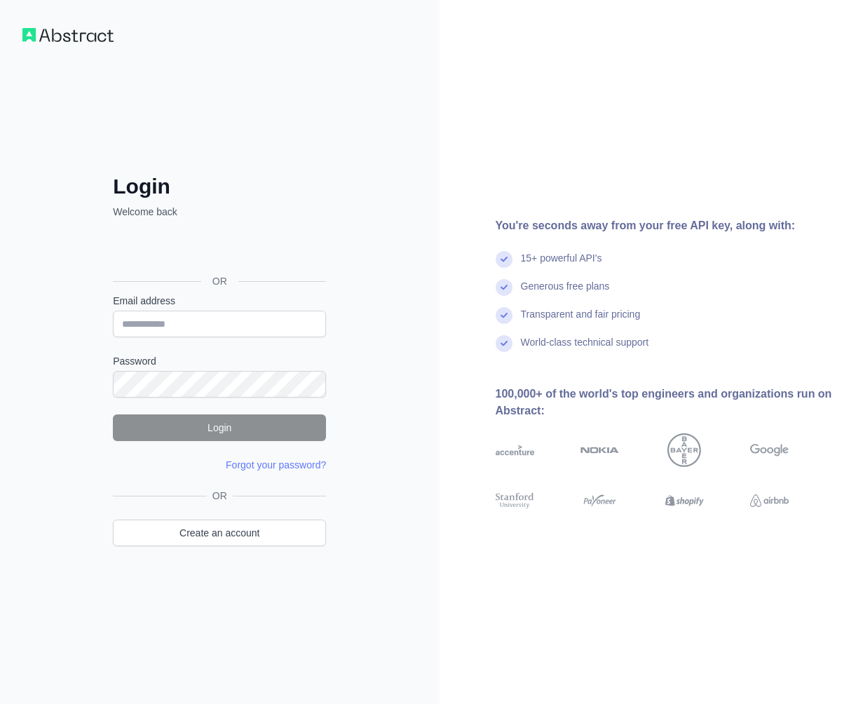 This screenshot has width=856, height=704. Describe the element at coordinates (664, 226) in the screenshot. I see `div: You're seconds away from your free API key, along with:` at that location.